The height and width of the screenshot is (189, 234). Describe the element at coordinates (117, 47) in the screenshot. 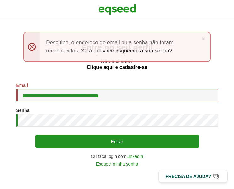

I see `h2: Entre no seu perfil` at that location.